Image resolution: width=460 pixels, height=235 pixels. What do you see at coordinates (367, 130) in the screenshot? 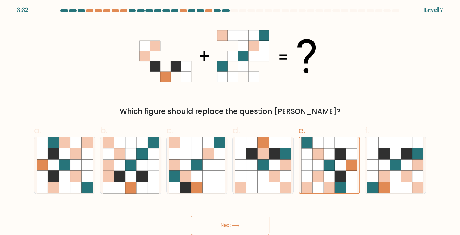
I see `span: f.` at bounding box center [367, 130].